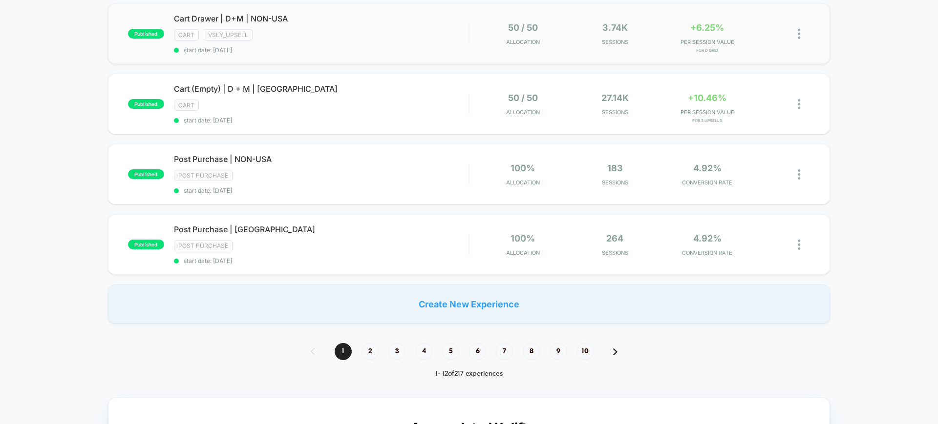 The image size is (938, 424). I want to click on span: 3.74k, so click(615, 27).